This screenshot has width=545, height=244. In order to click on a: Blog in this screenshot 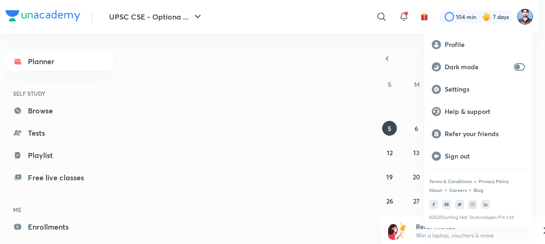, I will do `click(478, 190)`.